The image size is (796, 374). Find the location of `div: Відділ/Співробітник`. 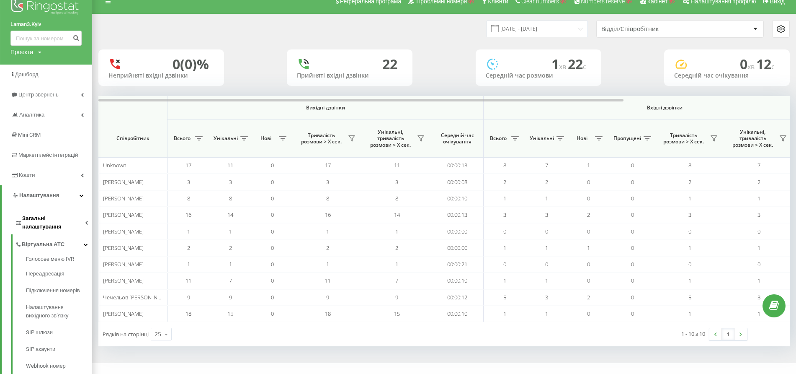

div: Відділ/Співробітник is located at coordinates (651, 29).